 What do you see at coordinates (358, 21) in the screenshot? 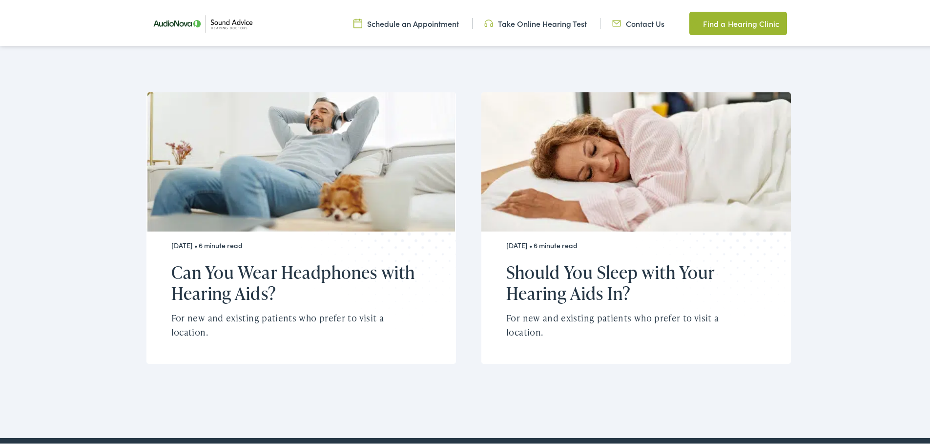
I see `img: Calendar icon in a unique green color, symbolizing scheduling or date-related features.` at bounding box center [358, 21].